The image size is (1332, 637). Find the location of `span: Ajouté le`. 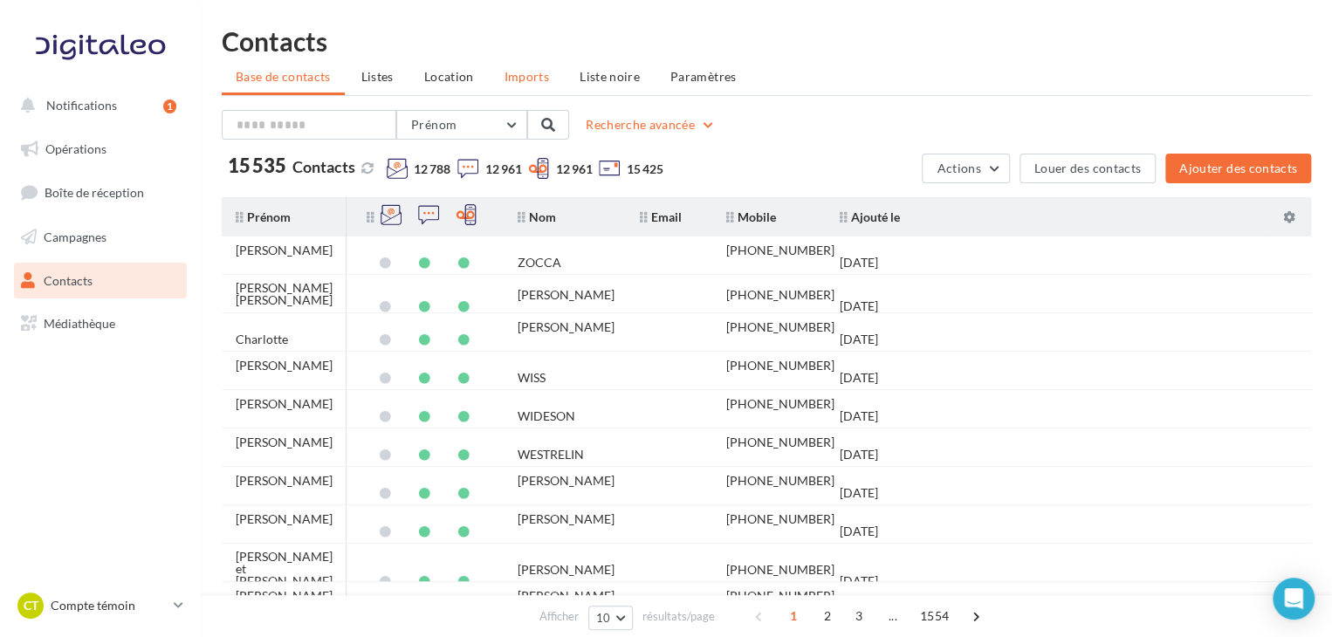

span: Ajouté le is located at coordinates (870, 217).